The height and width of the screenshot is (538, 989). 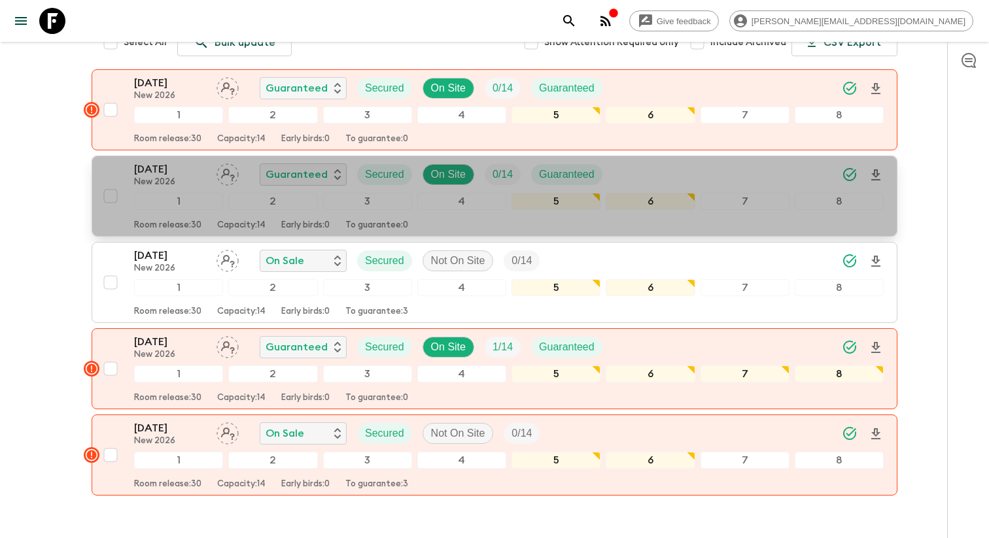 I want to click on p: 1 / 14, so click(x=502, y=347).